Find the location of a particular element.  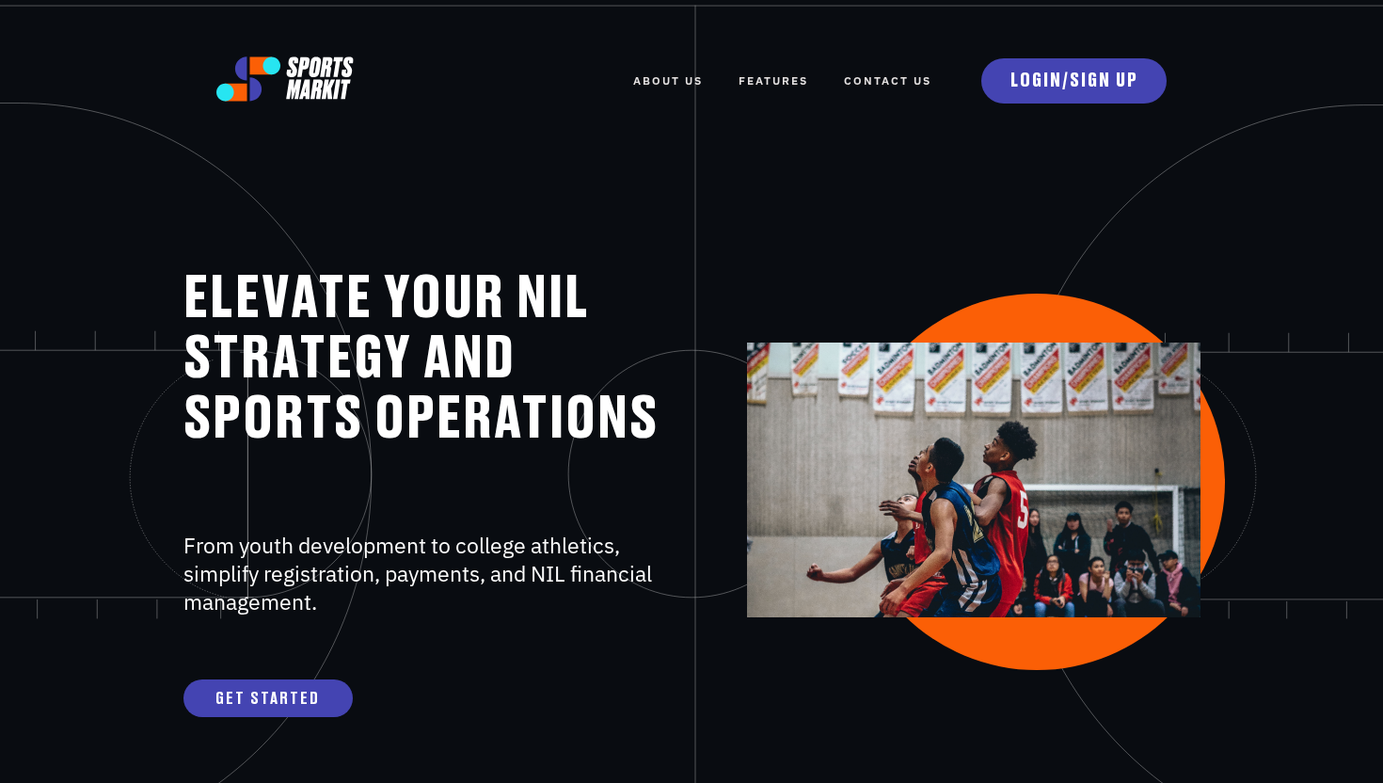

a: GET STARTED is located at coordinates (268, 698).